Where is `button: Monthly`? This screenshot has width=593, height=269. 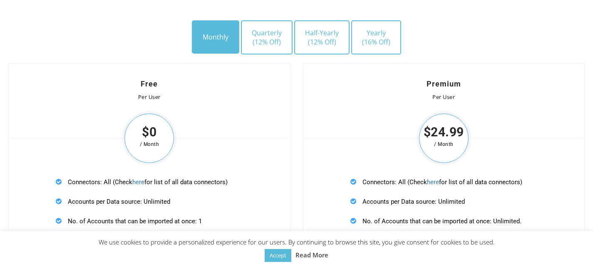 button: Monthly is located at coordinates (216, 37).